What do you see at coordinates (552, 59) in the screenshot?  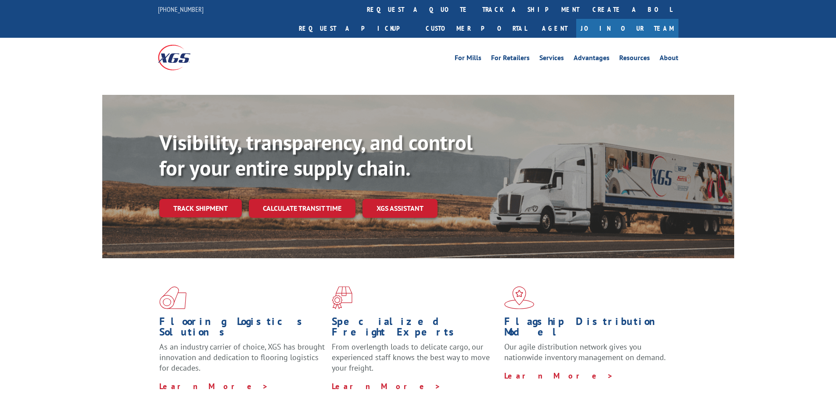 I see `a: Services` at bounding box center [552, 59].